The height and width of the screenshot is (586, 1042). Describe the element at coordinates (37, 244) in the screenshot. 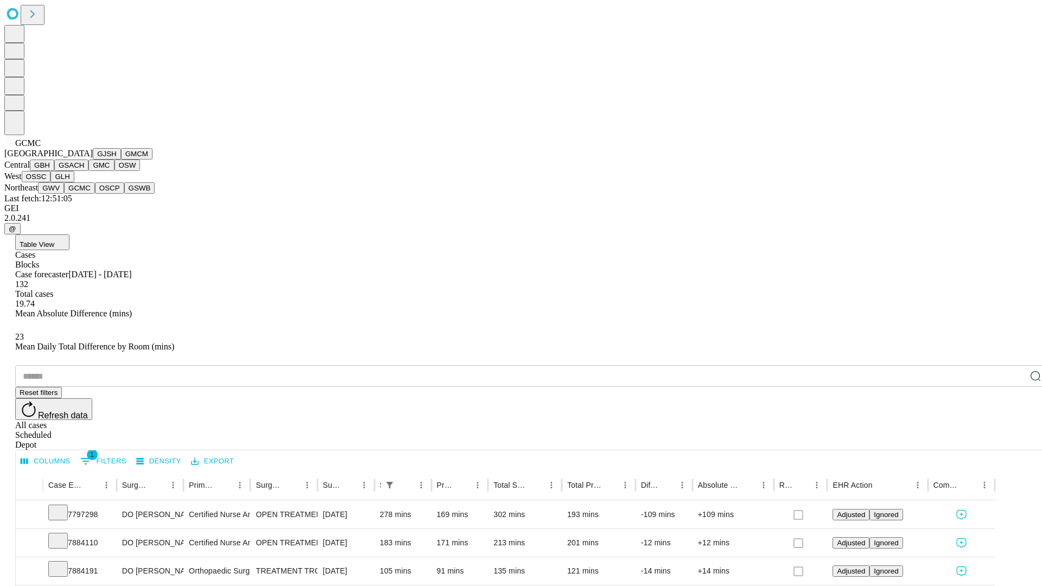

I see `span: Table View` at that location.